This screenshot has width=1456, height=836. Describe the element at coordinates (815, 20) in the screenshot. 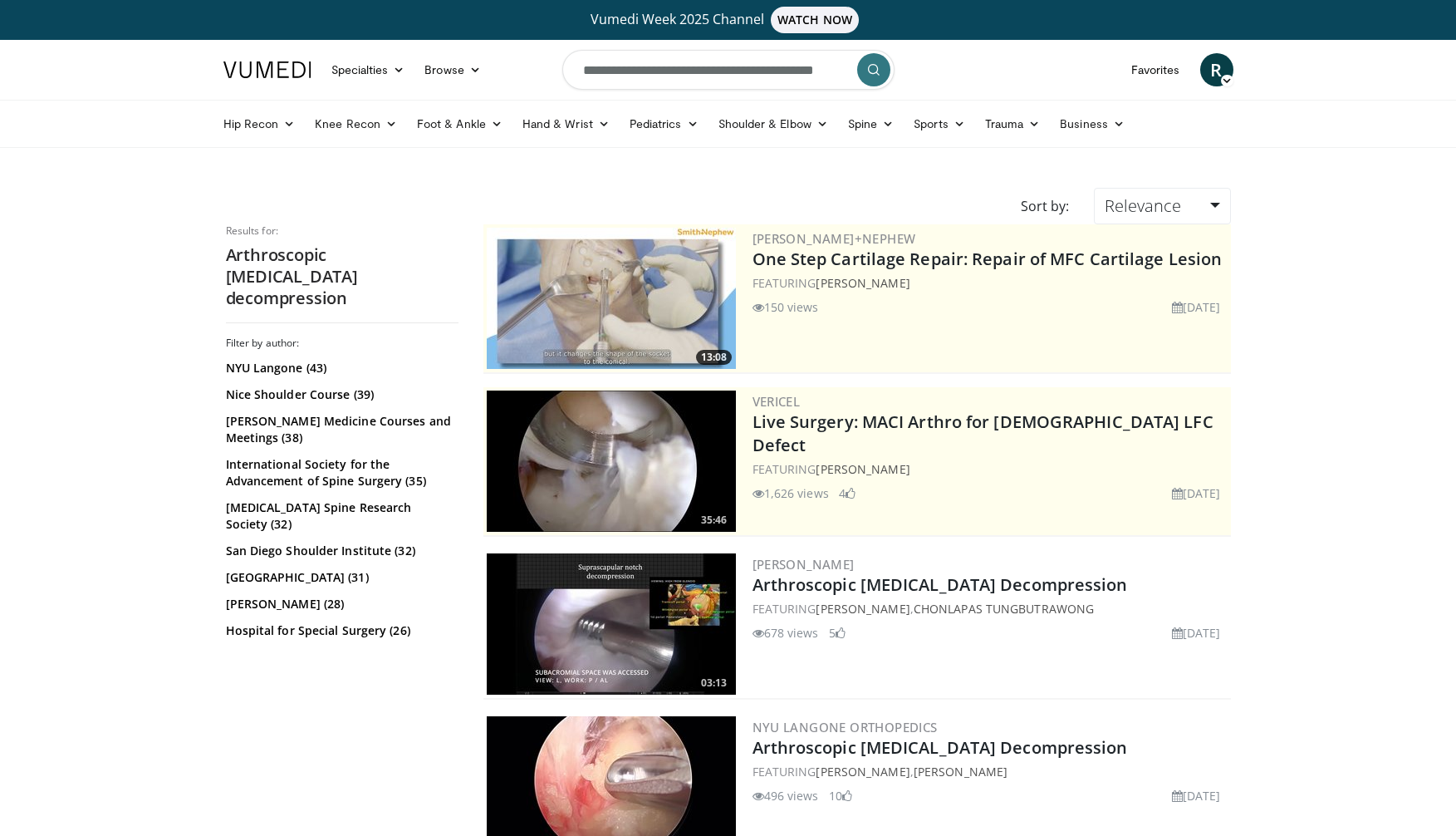

I see `span: WATCH NOW` at that location.